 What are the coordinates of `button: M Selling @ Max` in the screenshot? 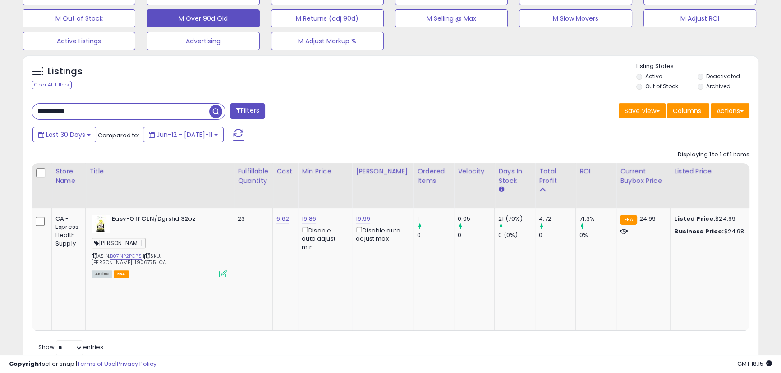 It's located at (451, 18).